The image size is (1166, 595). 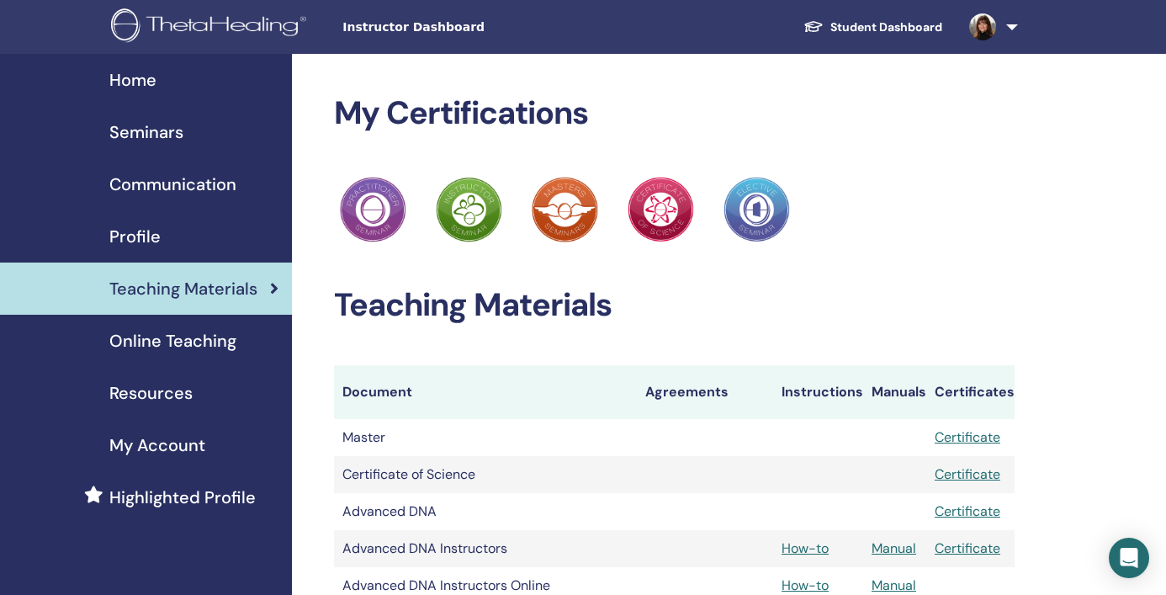 I want to click on img: graduation-cap-white.svg, so click(x=814, y=26).